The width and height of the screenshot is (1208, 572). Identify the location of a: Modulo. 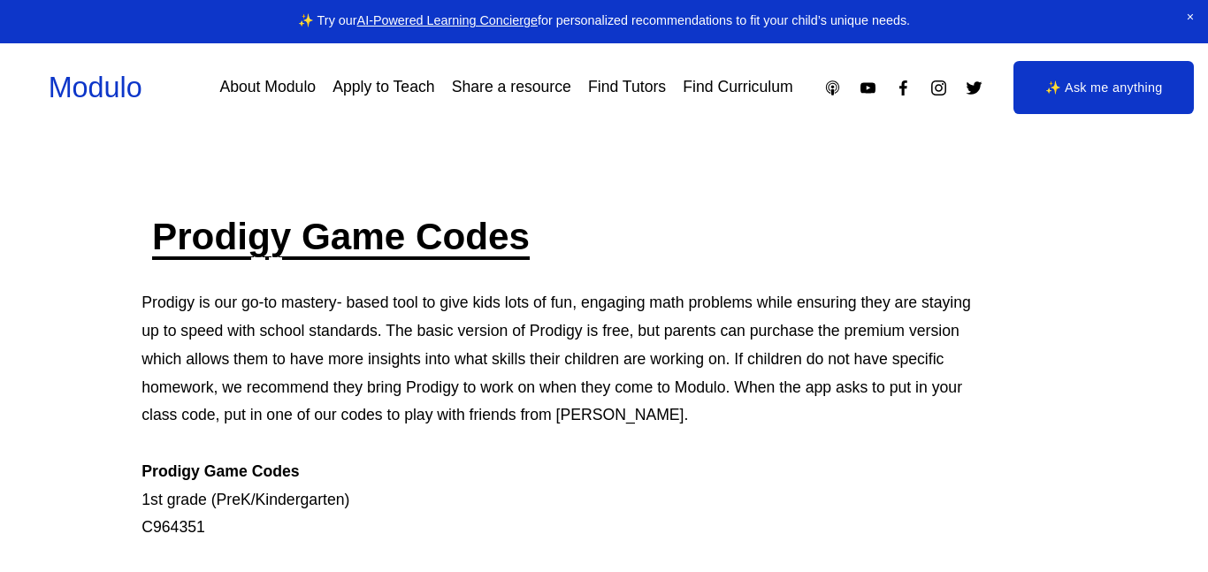
(95, 88).